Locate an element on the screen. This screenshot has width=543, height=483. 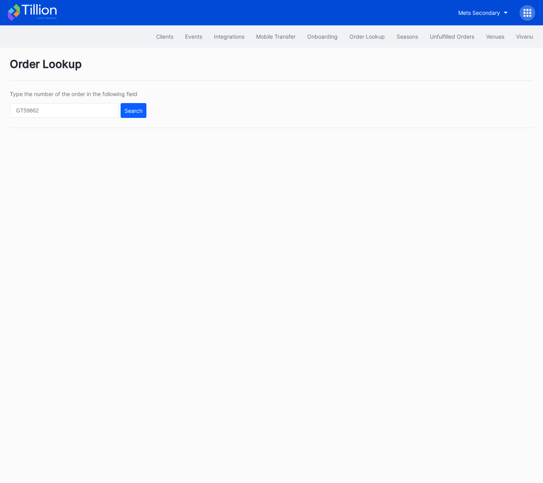
a: Mobile Transfer is located at coordinates (276, 36).